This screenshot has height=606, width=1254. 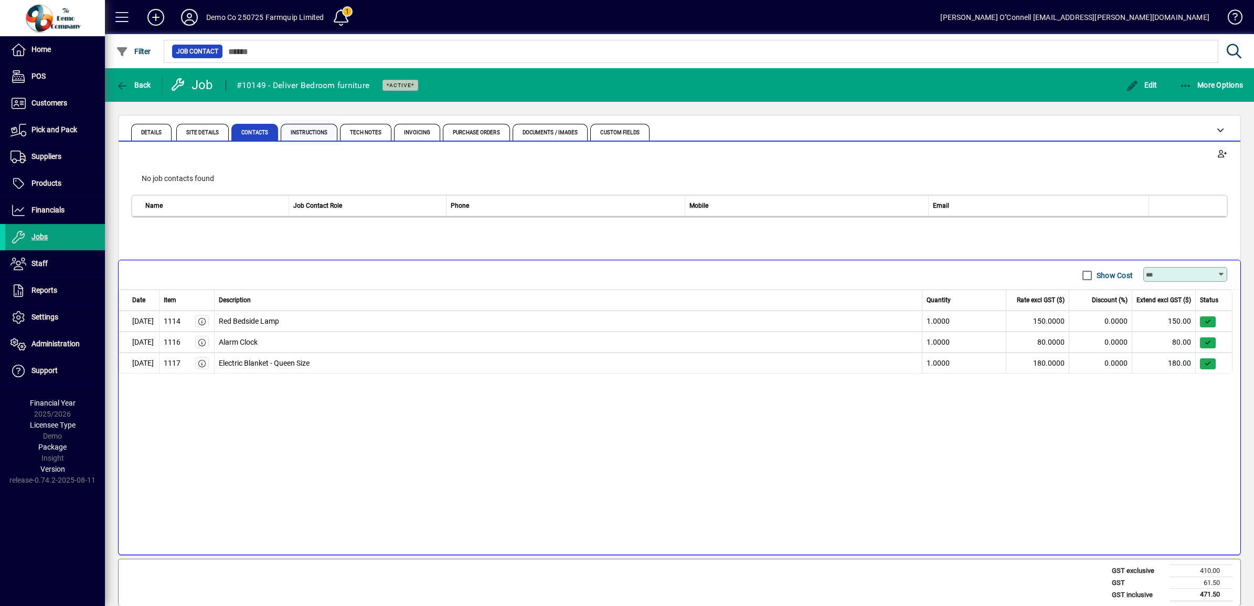 What do you see at coordinates (234, 300) in the screenshot?
I see `span: Description` at bounding box center [234, 300].